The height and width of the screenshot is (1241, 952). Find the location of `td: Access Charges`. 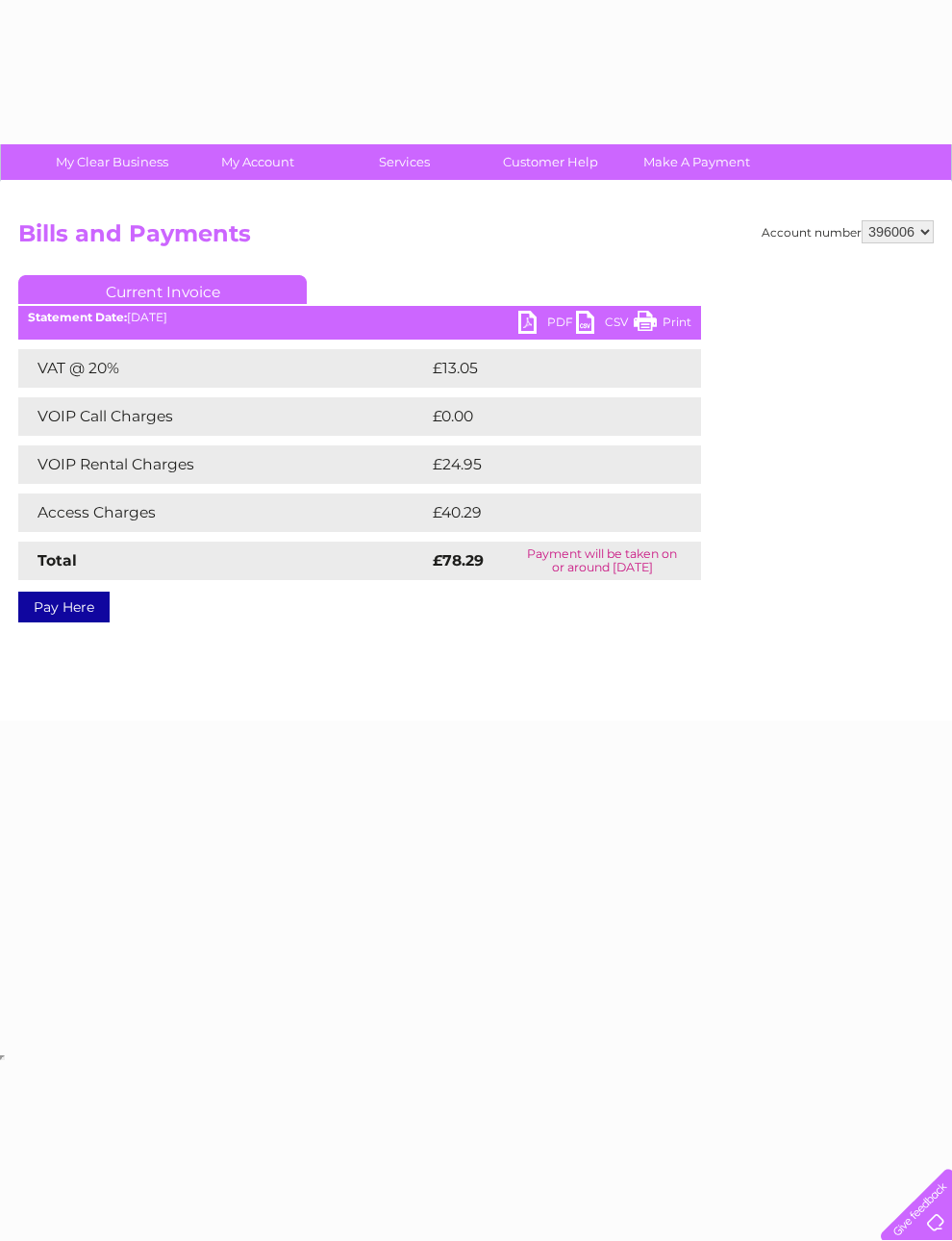

td: Access Charges is located at coordinates (224, 513).